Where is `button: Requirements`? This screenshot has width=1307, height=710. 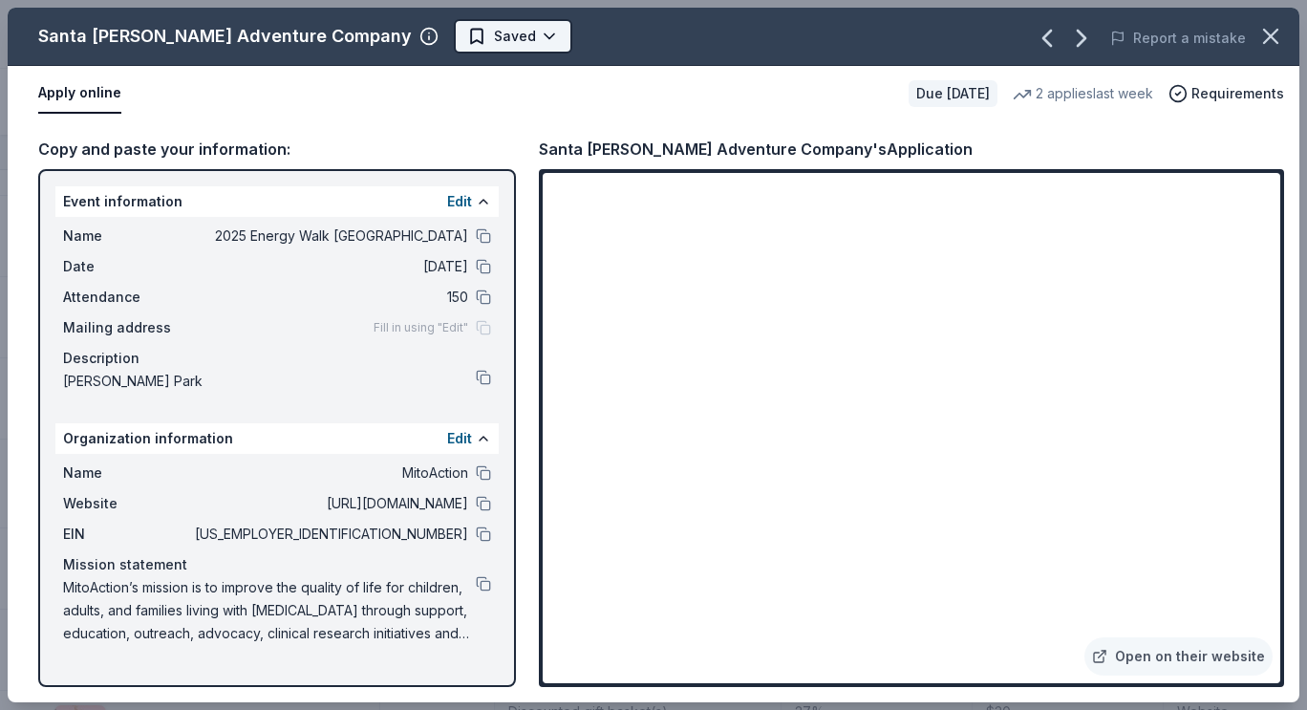
button: Requirements is located at coordinates (1226, 94).